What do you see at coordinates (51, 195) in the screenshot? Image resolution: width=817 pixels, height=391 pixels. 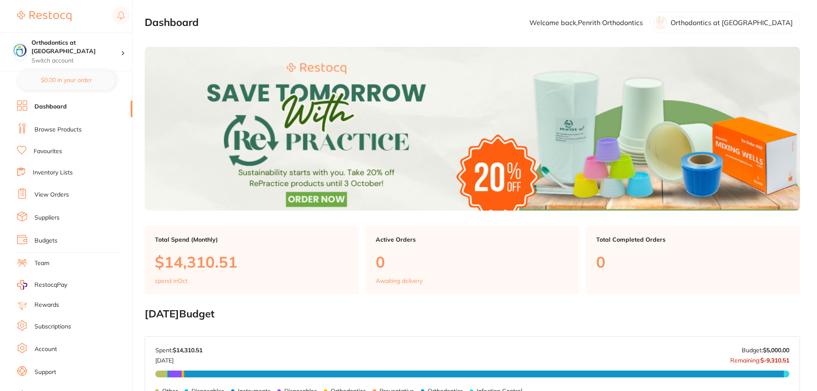 I see `a: View Orders` at bounding box center [51, 195].